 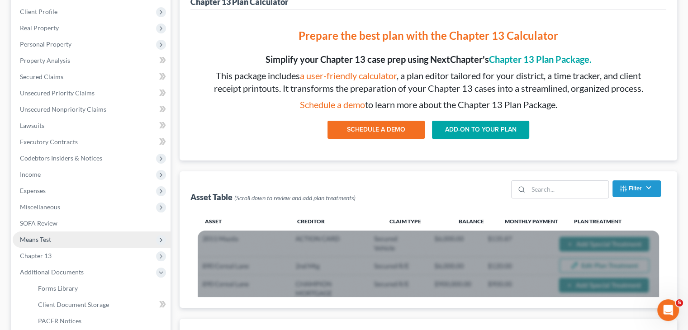 I want to click on span: 5, so click(x=680, y=303).